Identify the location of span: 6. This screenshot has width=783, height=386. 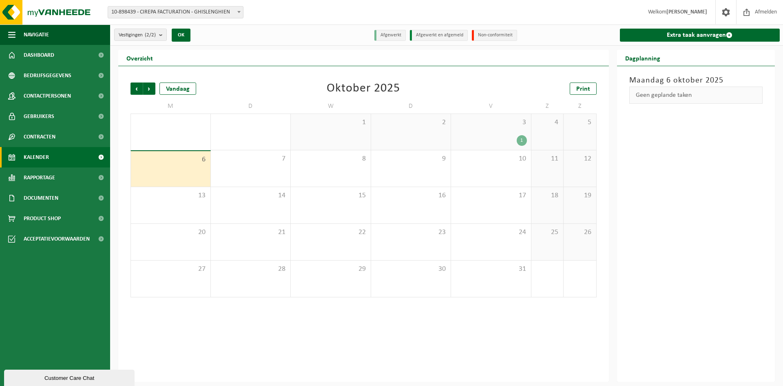
(171, 160).